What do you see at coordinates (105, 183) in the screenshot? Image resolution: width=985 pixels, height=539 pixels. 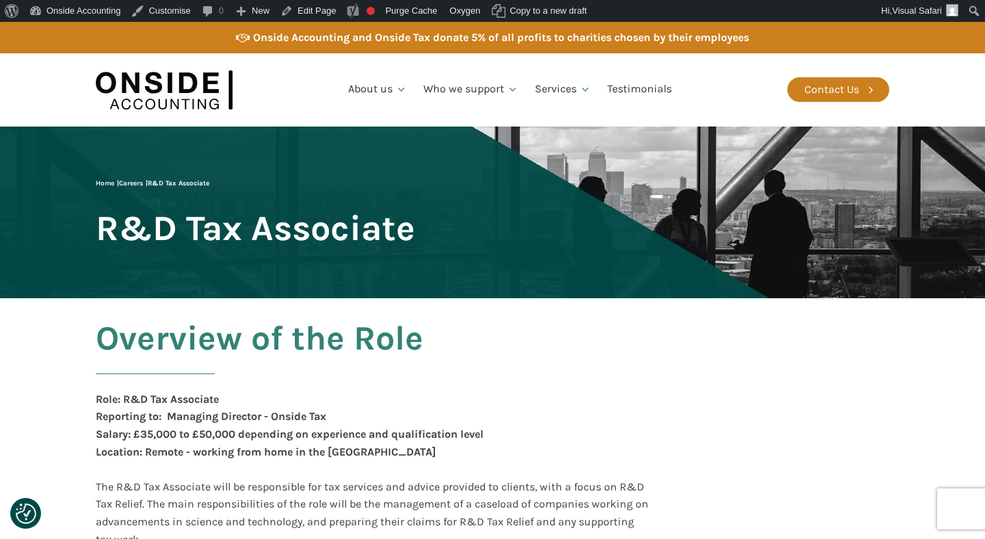 I see `a: Home` at bounding box center [105, 183].